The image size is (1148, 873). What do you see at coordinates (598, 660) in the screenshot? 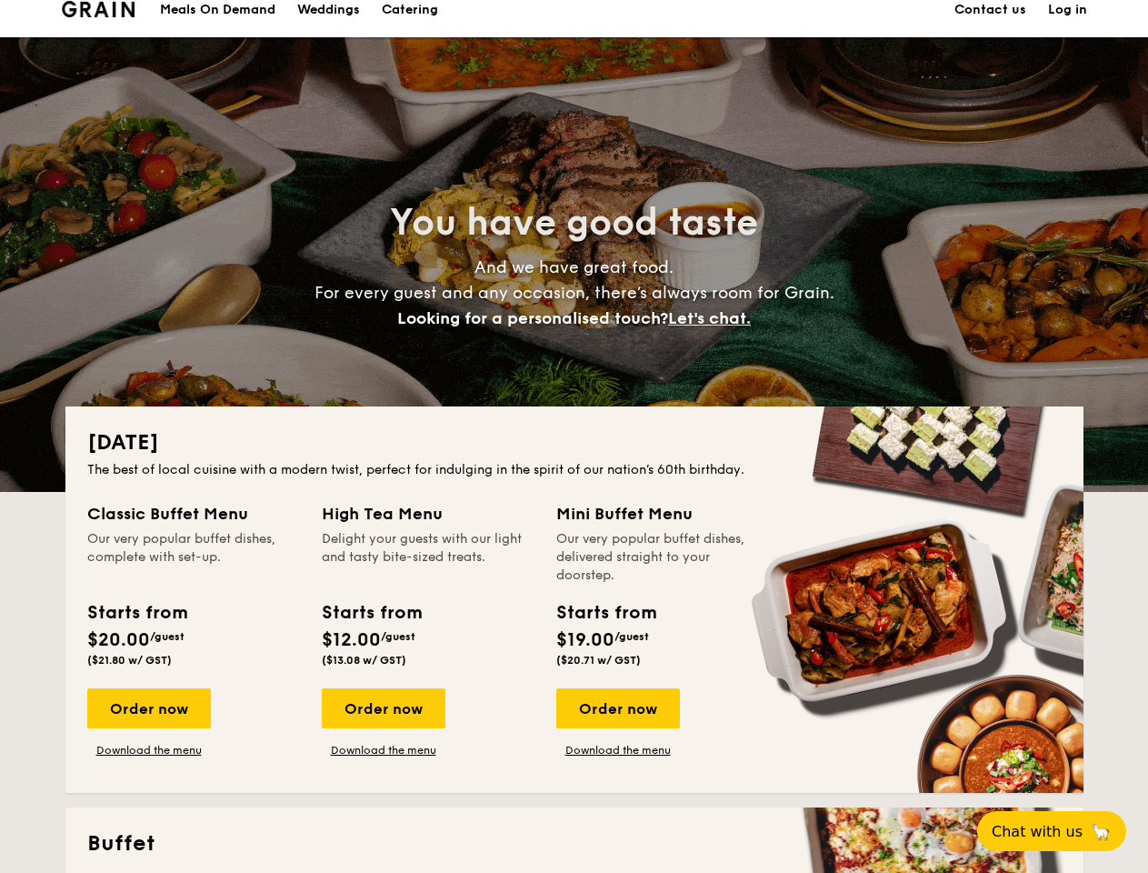
I see `span: ($20.71 w/ GST)` at bounding box center [598, 660].